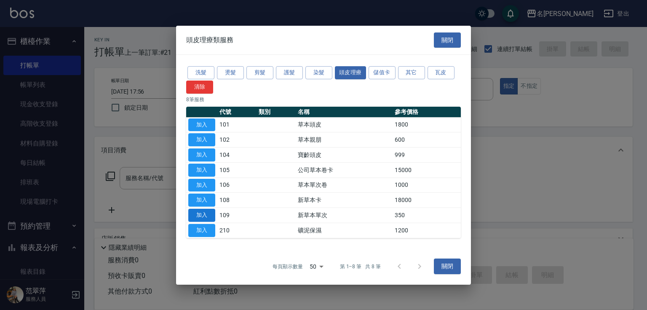 Image resolution: width=647 pixels, height=310 pixels. What do you see at coordinates (427, 170) in the screenshot?
I see `td: 15000` at bounding box center [427, 170].